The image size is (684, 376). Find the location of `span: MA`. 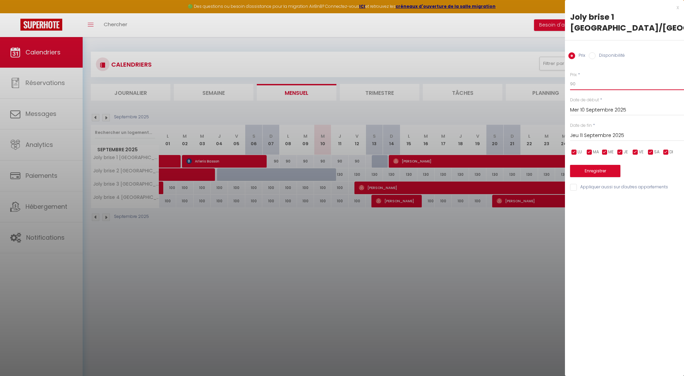

span: MA is located at coordinates (596, 152).